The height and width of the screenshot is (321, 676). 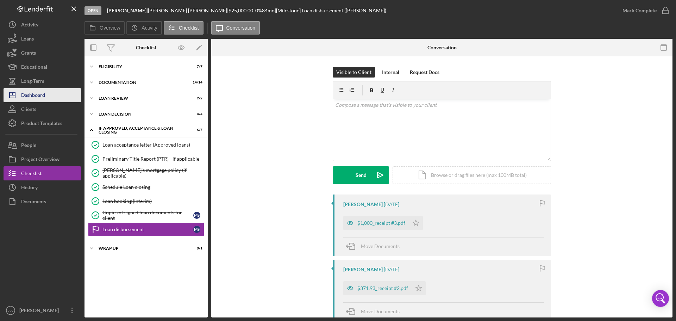 I want to click on label: Checklist, so click(x=189, y=28).